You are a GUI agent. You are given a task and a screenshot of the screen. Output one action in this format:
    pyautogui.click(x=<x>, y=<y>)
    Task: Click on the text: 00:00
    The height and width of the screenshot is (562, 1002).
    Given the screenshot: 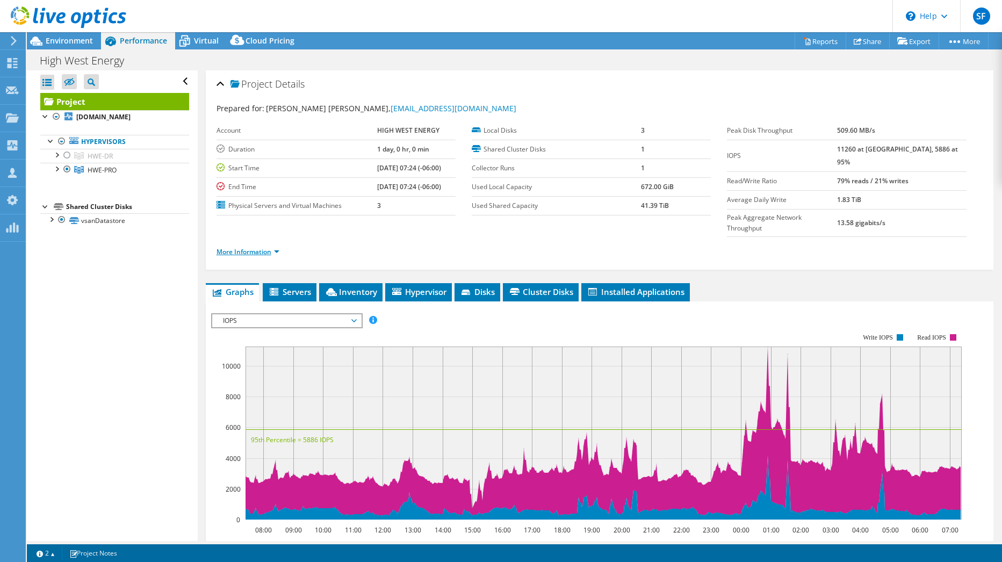 What is the action you would take?
    pyautogui.click(x=741, y=530)
    